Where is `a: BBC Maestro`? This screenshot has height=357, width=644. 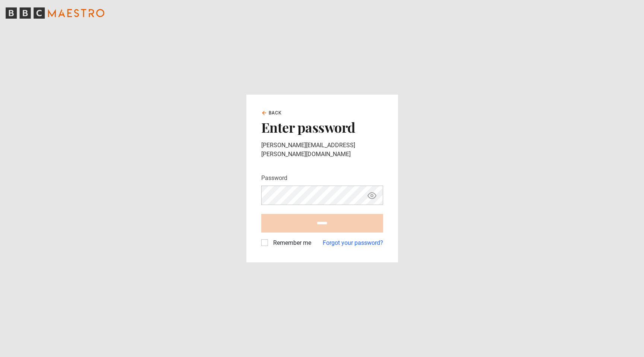 a: BBC Maestro is located at coordinates (55, 13).